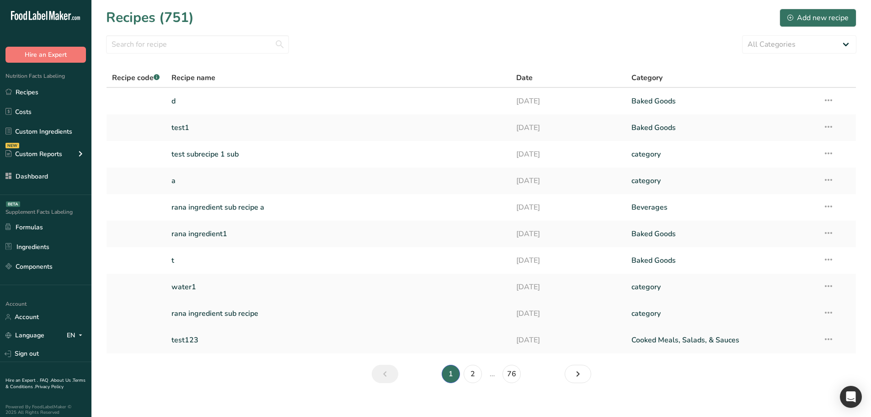  I want to click on div: EN, so click(76, 335).